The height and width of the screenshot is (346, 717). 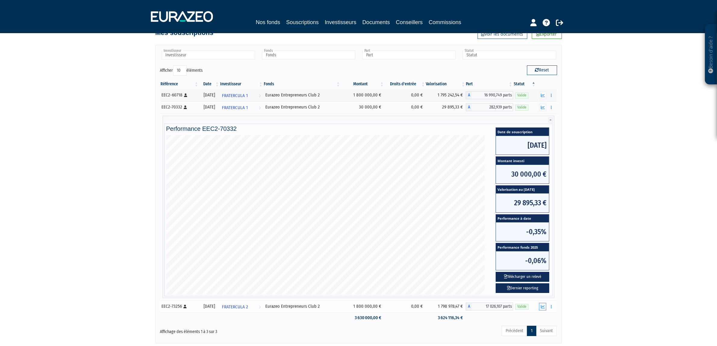 I want to click on a: Nos fonds, so click(x=268, y=22).